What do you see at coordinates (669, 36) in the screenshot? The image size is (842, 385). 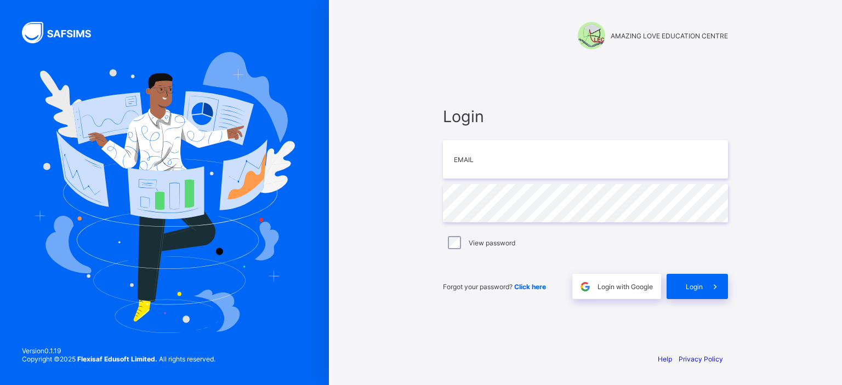 I see `span: AMAZING LOVE EDUCATION CENTRE` at bounding box center [669, 36].